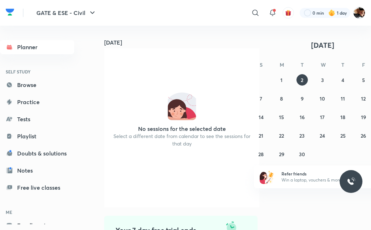 The height and width of the screenshot is (230, 371). I want to click on abbr: September 14, 2025, so click(261, 117).